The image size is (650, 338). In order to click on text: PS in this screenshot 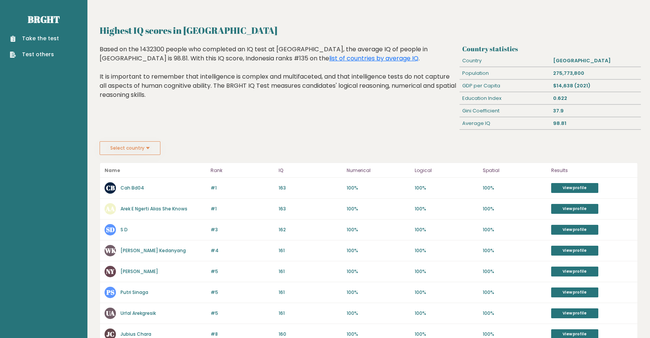, I will do `click(110, 292)`.